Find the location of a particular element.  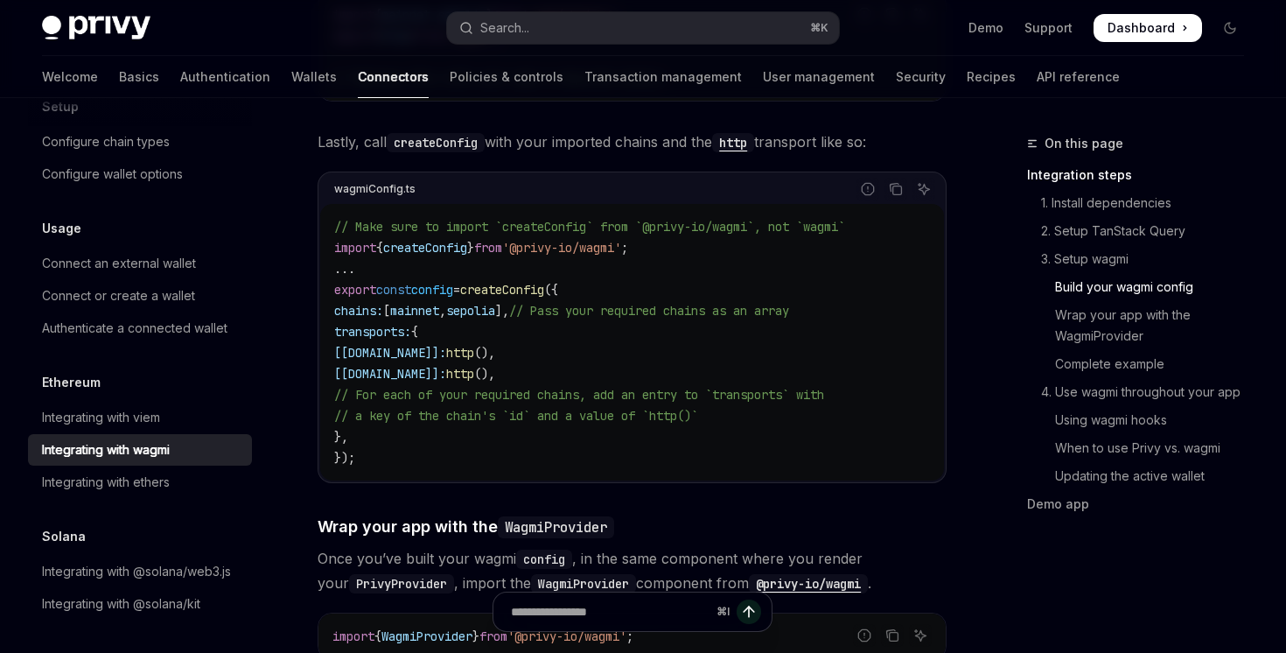

a: Support is located at coordinates (1048, 28).